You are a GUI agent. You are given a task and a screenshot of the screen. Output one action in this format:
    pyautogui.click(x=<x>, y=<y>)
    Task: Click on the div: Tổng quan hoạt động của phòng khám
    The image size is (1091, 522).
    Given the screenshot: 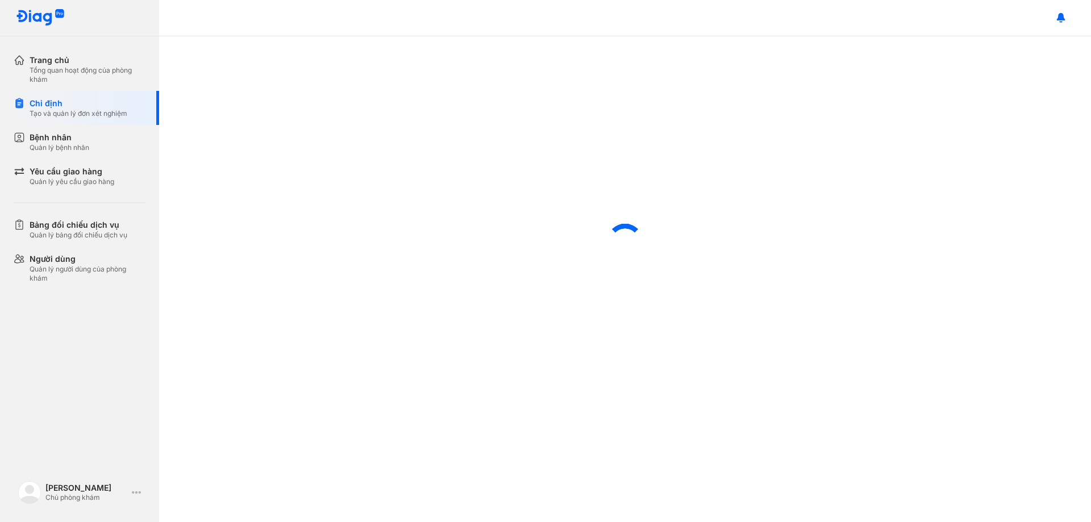 What is the action you would take?
    pyautogui.click(x=88, y=75)
    